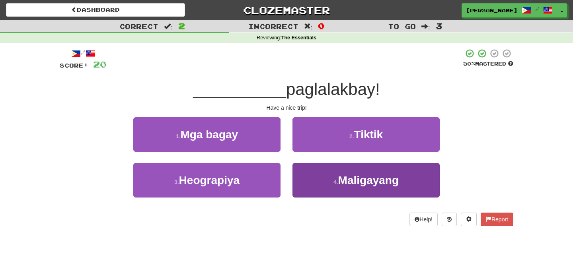  Describe the element at coordinates (209, 180) in the screenshot. I see `span: Heograpiya` at that location.